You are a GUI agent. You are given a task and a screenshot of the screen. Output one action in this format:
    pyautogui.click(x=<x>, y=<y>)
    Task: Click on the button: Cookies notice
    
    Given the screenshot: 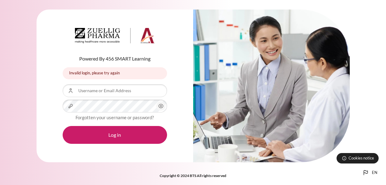 What is the action you would take?
    pyautogui.click(x=358, y=158)
    